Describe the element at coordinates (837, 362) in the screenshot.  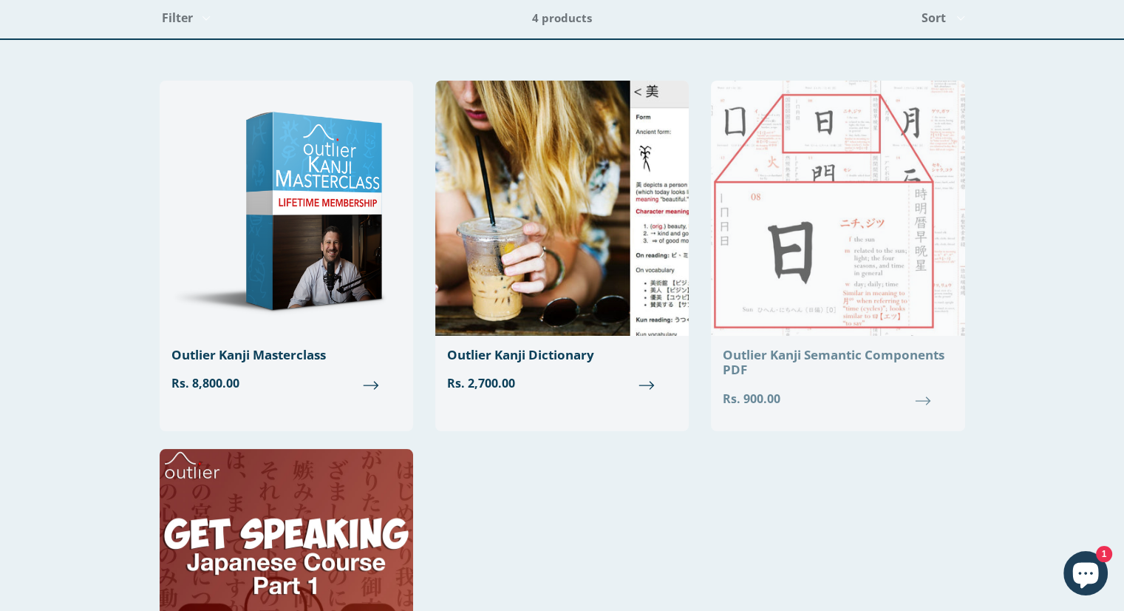
I see `div: Outlier Kanji Semantic Components PDF` at that location.